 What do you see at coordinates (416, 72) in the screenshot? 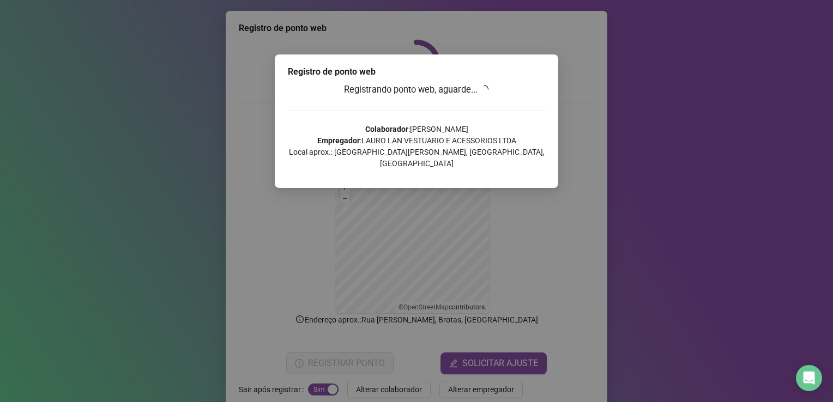
I see `div: Registro de ponto web` at bounding box center [416, 72].